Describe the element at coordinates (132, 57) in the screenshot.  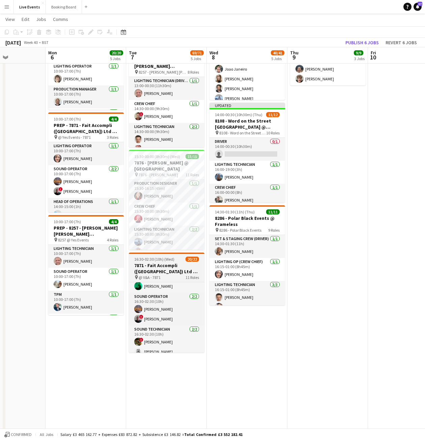
I see `span: 7` at that location.